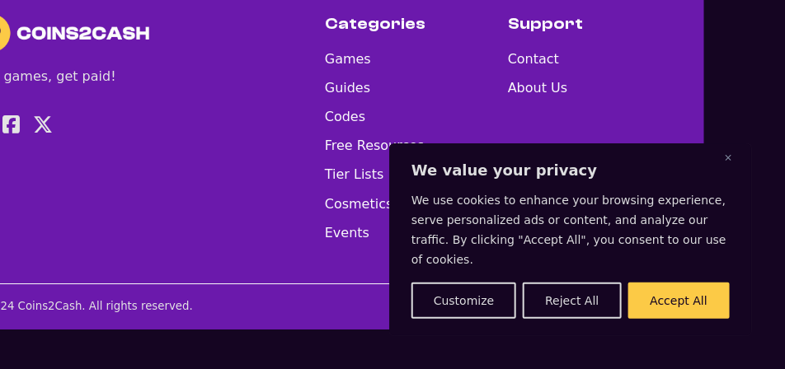 This screenshot has height=369, width=785. I want to click on p: We value your privacy, so click(570, 171).